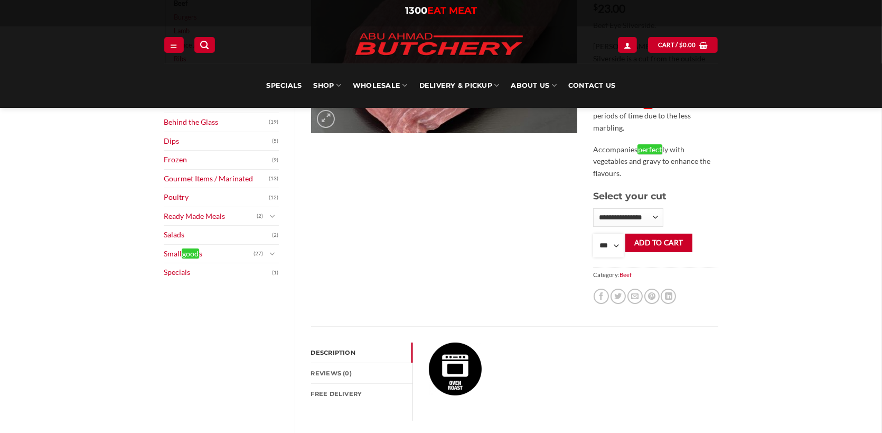 This screenshot has width=882, height=433. I want to click on a: 1300EAT MEAT, so click(441, 11).